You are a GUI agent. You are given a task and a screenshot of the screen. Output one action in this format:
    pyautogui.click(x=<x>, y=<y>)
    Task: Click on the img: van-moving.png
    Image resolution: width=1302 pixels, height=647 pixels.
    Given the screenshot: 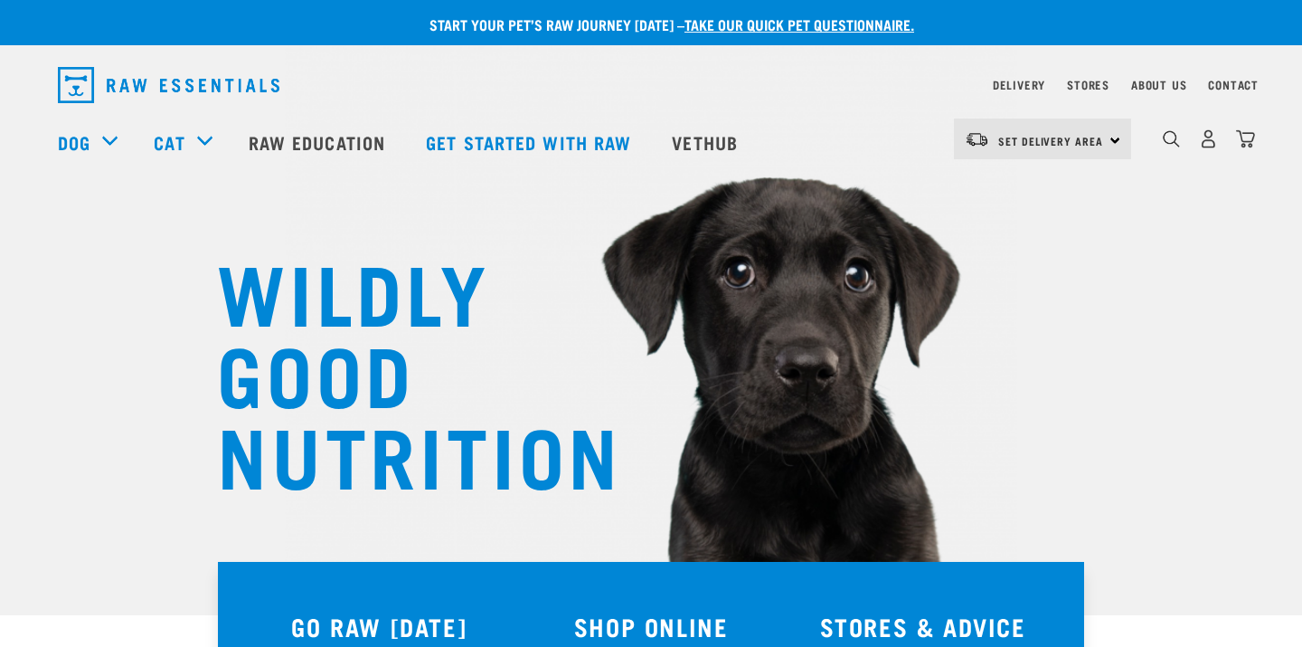 What is the action you would take?
    pyautogui.click(x=977, y=139)
    